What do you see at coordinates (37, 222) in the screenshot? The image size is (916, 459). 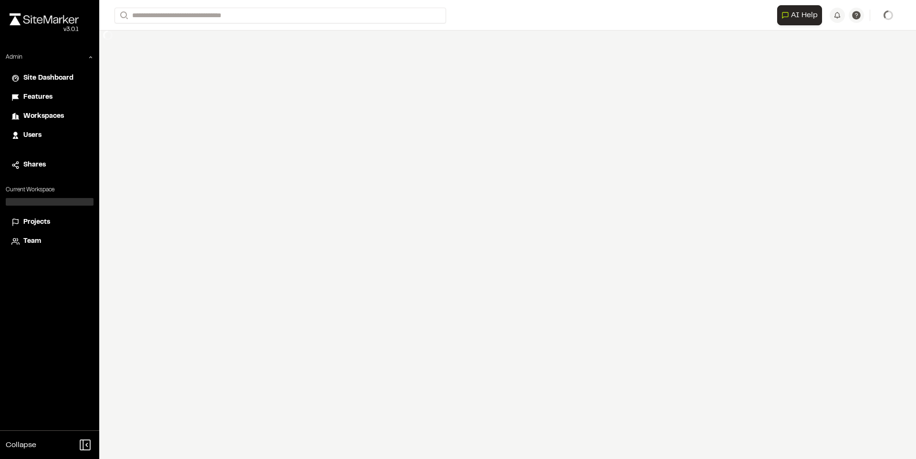 I see `span: Projects` at bounding box center [37, 222].